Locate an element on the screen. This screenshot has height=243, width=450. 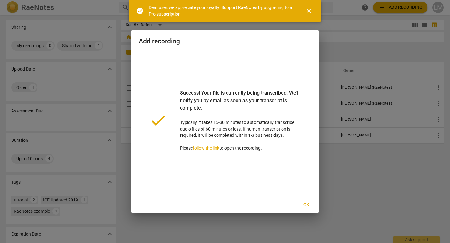
a: Pro subscription is located at coordinates (165, 14).